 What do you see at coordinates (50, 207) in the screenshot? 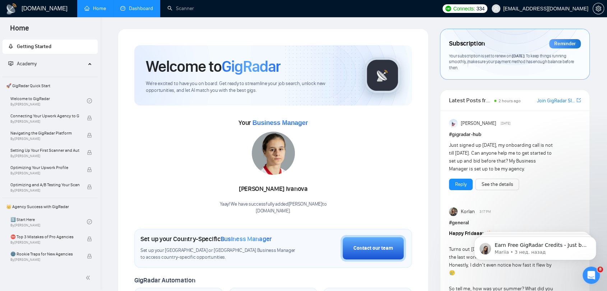
I see `span: 👑 Agency Success with GigRadar` at bounding box center [50, 207].